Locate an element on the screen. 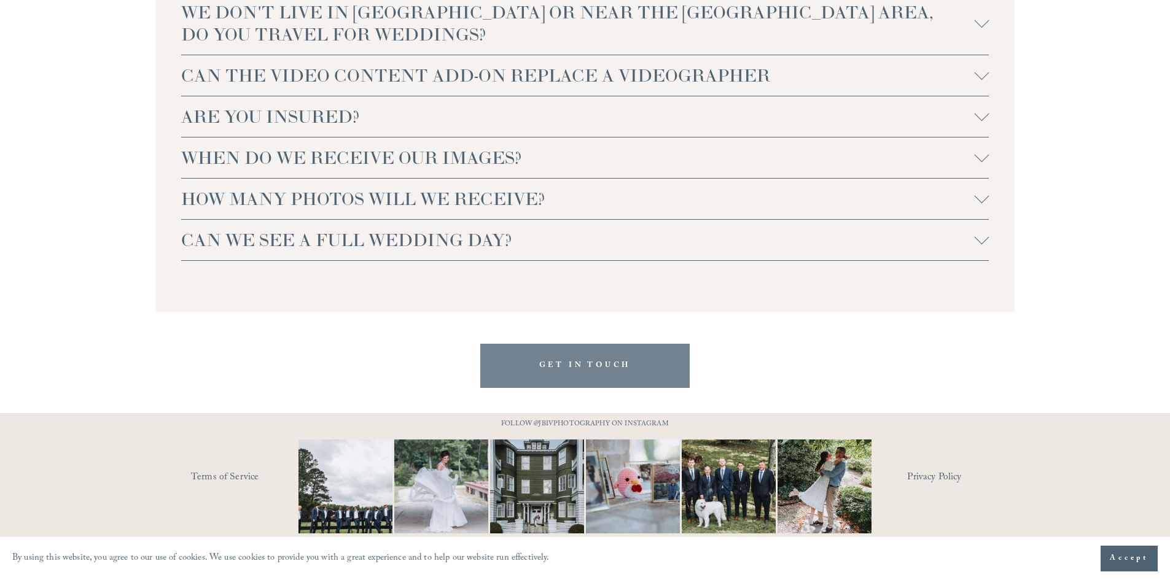  a: GET IN TOUCH is located at coordinates (585, 365).